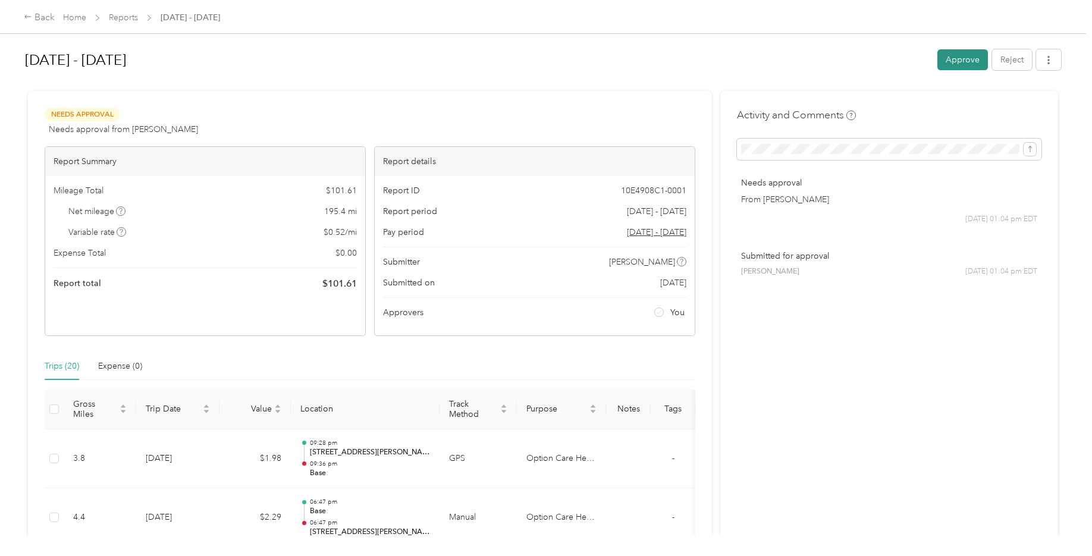 The height and width of the screenshot is (556, 1092). I want to click on div: Trips (20), so click(62, 366).